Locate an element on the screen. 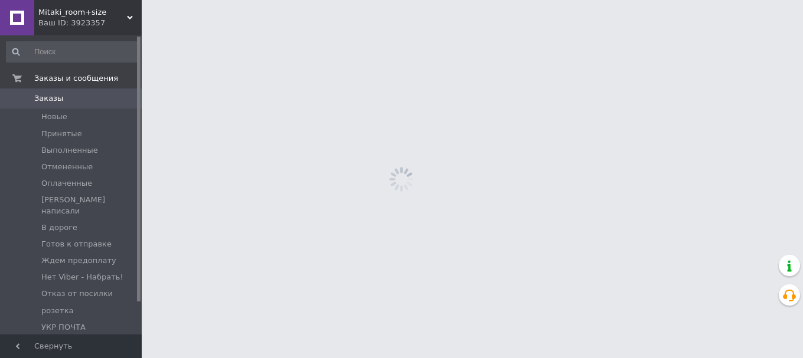  span: В дороге is located at coordinates (59, 228).